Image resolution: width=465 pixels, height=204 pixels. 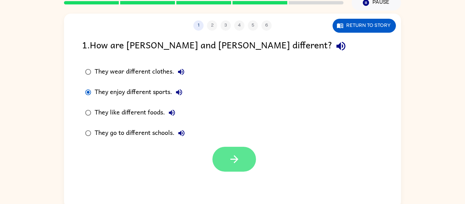 I want to click on div: They wear different clothes., so click(x=141, y=72).